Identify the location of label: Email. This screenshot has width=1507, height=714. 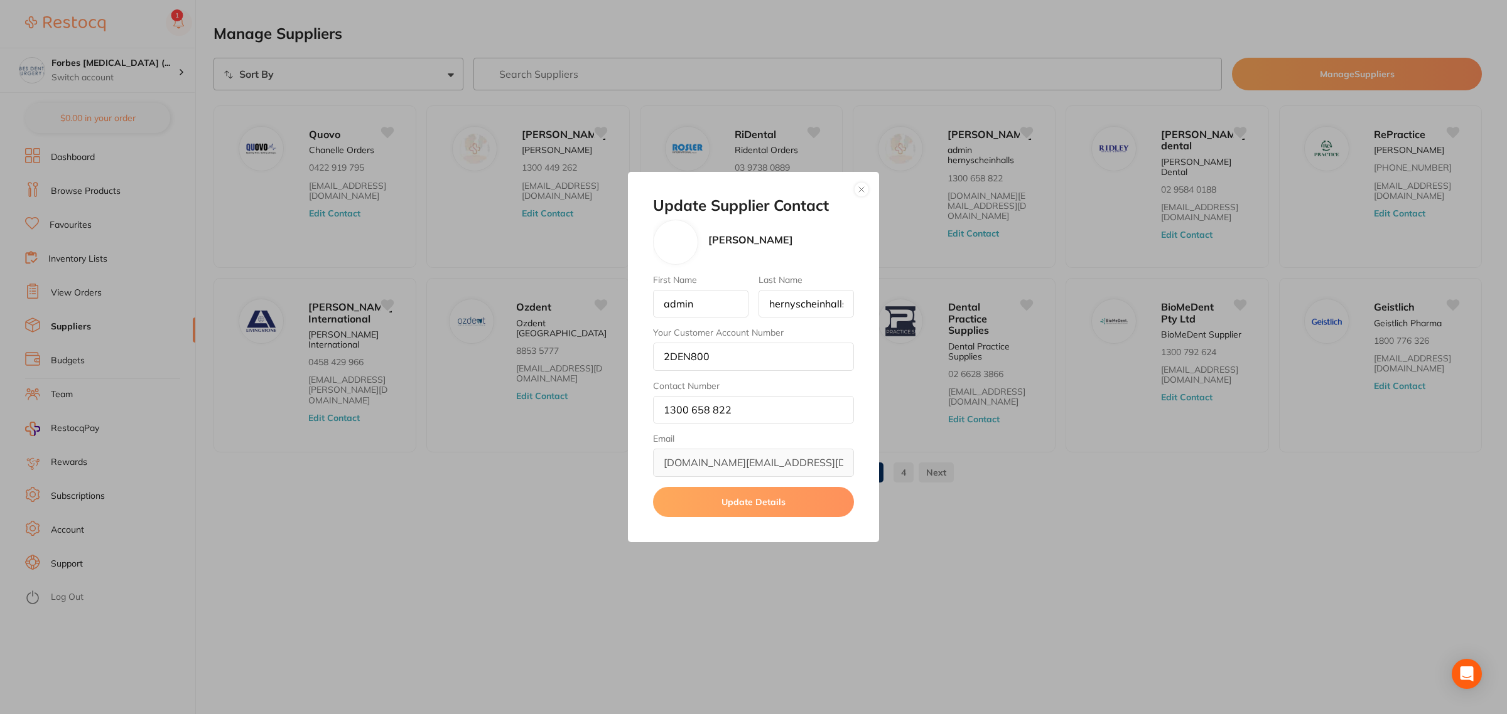
(753, 439).